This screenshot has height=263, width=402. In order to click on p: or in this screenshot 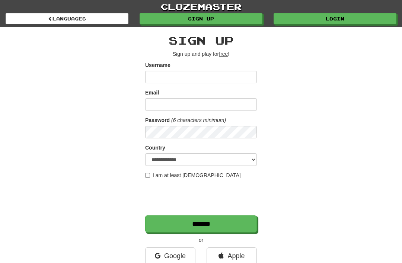, I will do `click(201, 240)`.